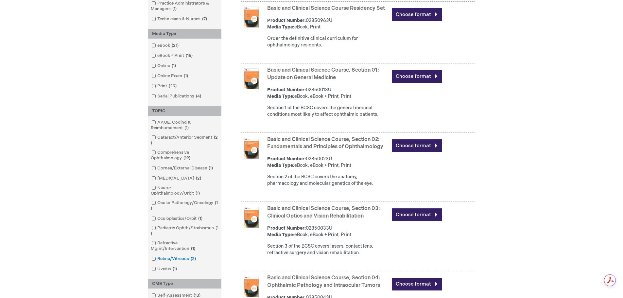  What do you see at coordinates (185, 34) in the screenshot?
I see `div: Media Type` at bounding box center [185, 34].